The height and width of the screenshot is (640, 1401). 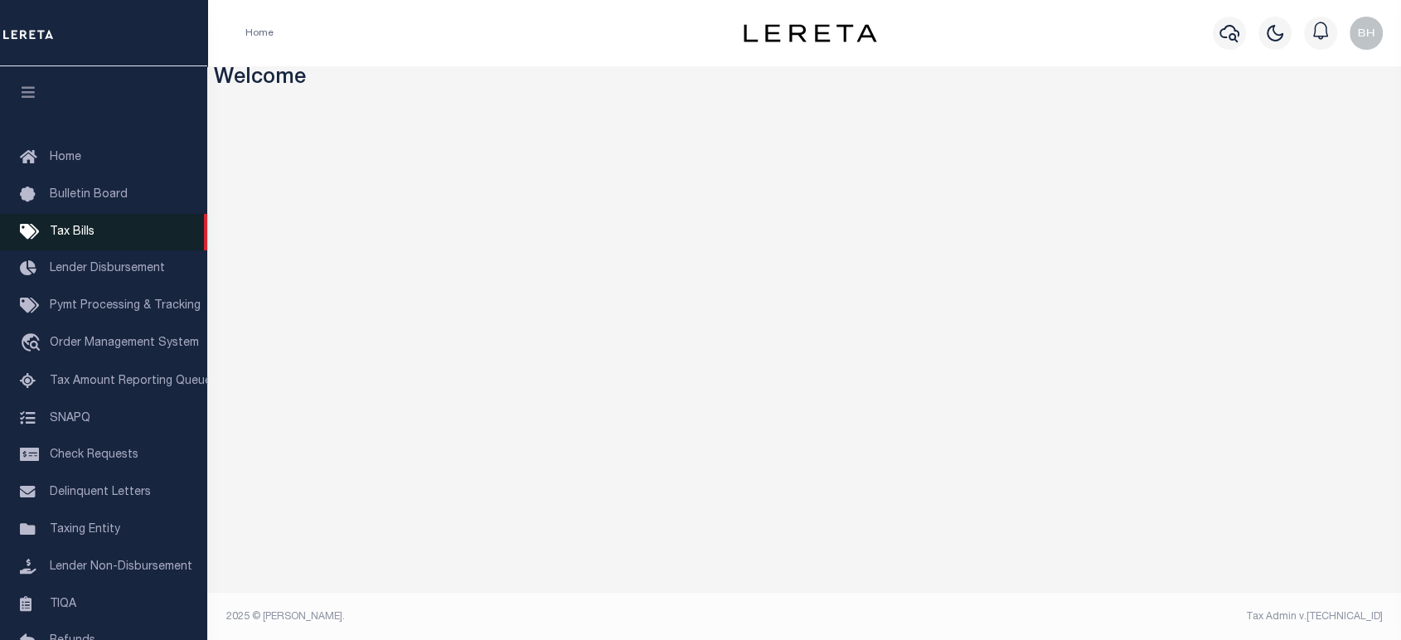 I want to click on h3: Welcome, so click(x=804, y=79).